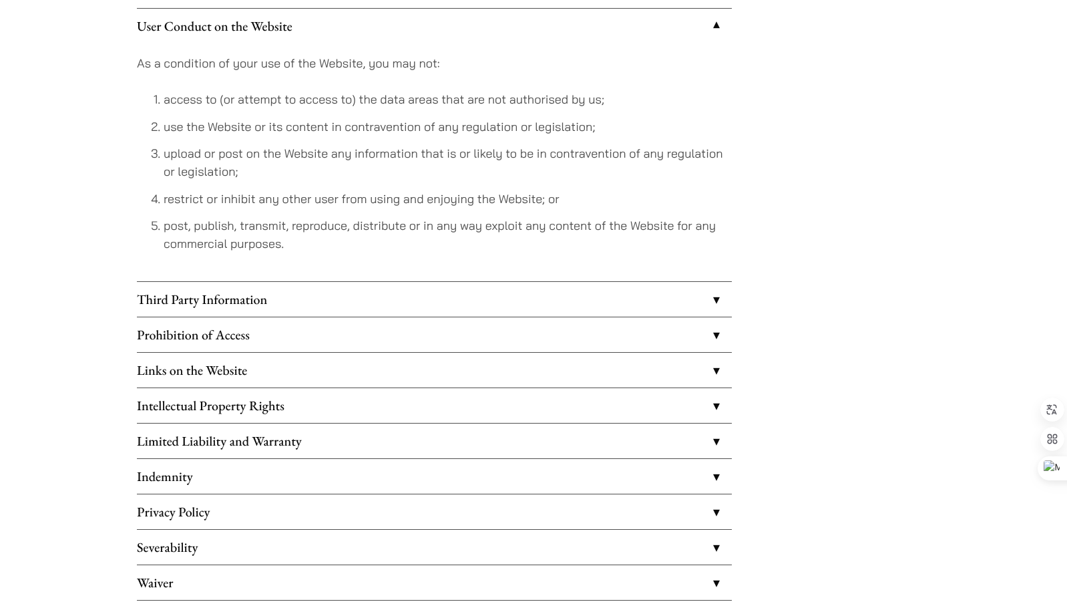  What do you see at coordinates (434, 405) in the screenshot?
I see `a: Intellectual Property Rights` at bounding box center [434, 405].